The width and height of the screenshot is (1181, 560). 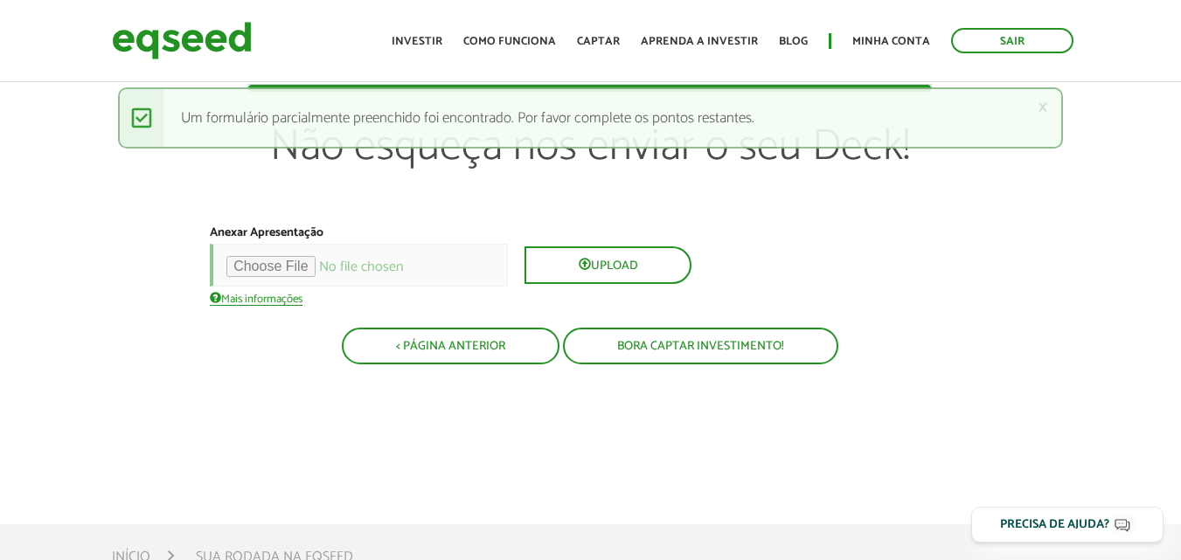 What do you see at coordinates (182, 40) in the screenshot?
I see `img: EqSeed` at bounding box center [182, 40].